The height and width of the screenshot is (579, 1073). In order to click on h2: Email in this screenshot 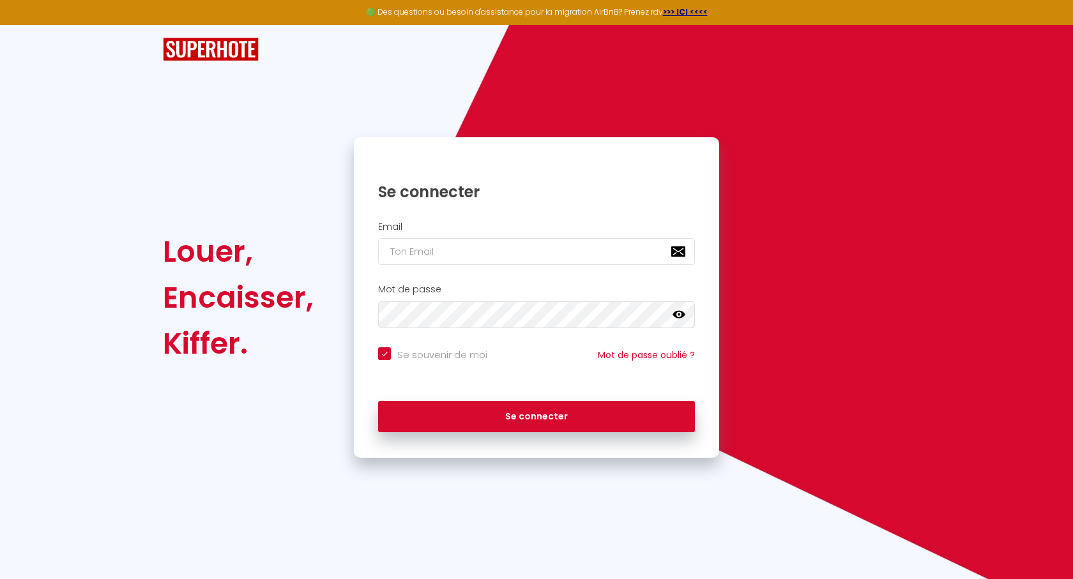, I will do `click(536, 227)`.